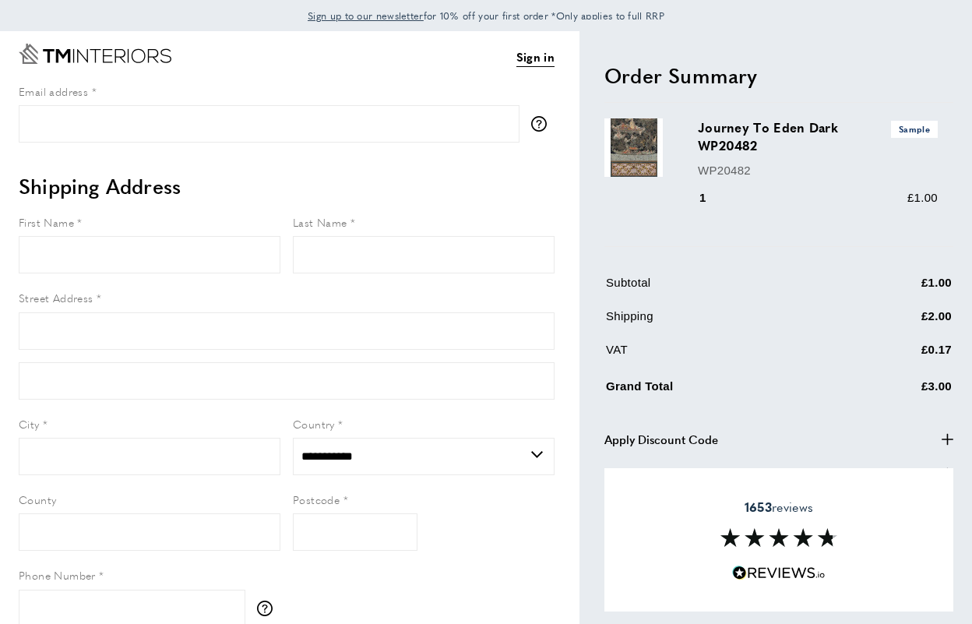  Describe the element at coordinates (633, 147) in the screenshot. I see `img: Journey To Eden Dark WP20482` at that location.